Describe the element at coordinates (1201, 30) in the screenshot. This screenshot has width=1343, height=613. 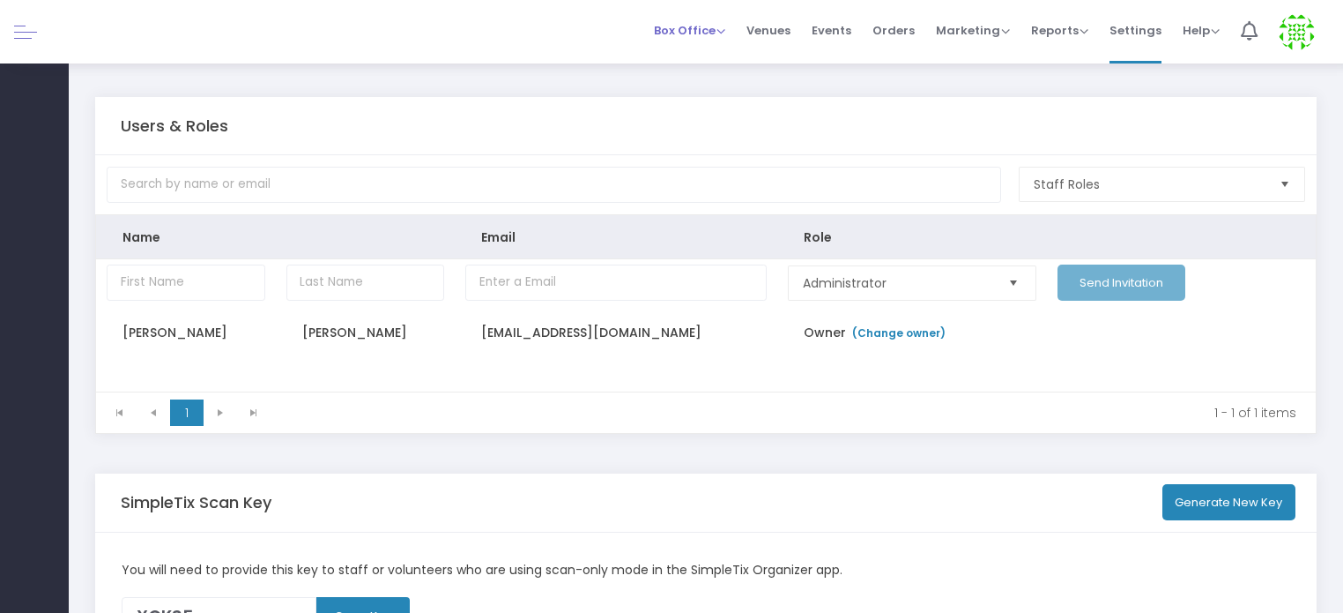
I see `span: Help` at that location.